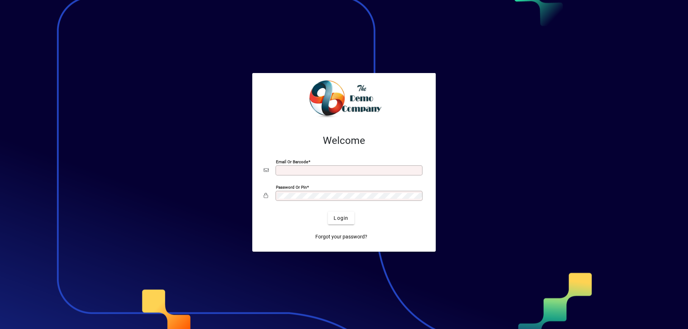 This screenshot has width=688, height=329. What do you see at coordinates (341, 218) in the screenshot?
I see `button: Login` at bounding box center [341, 218].